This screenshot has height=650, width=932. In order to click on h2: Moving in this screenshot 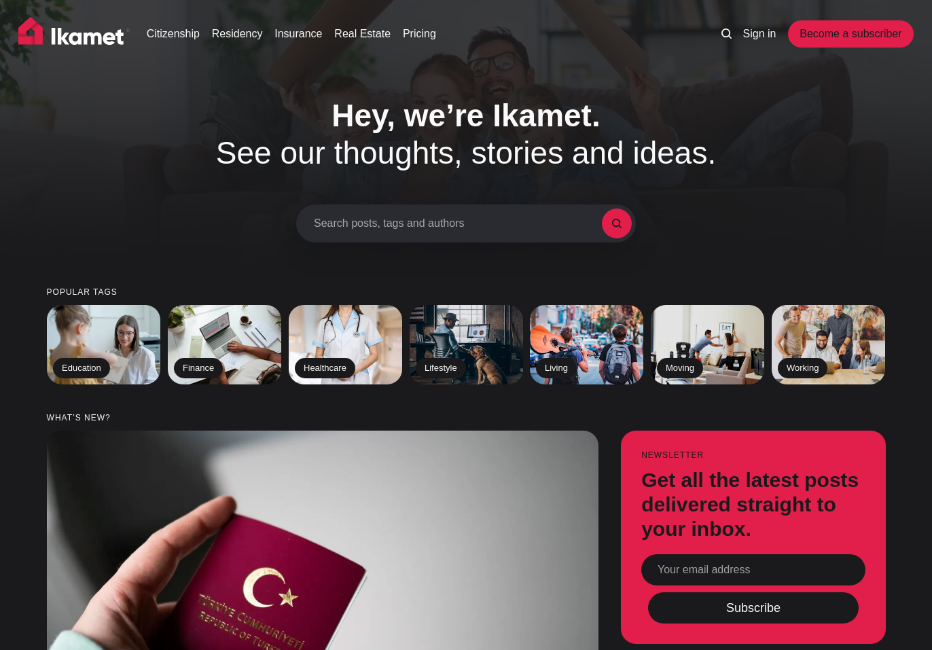, I will do `click(680, 368)`.